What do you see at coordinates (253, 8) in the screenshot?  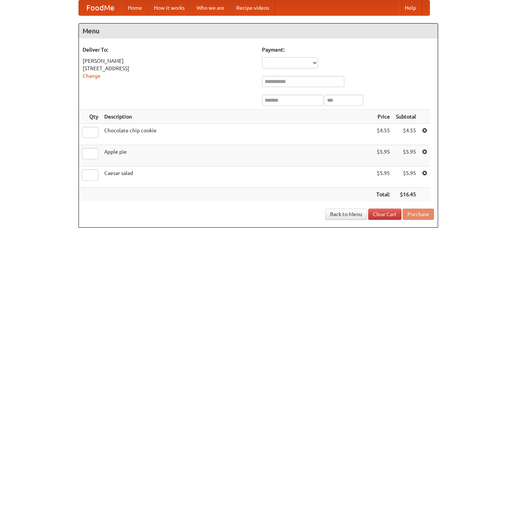 I see `a: Recipe videos` at bounding box center [253, 8].